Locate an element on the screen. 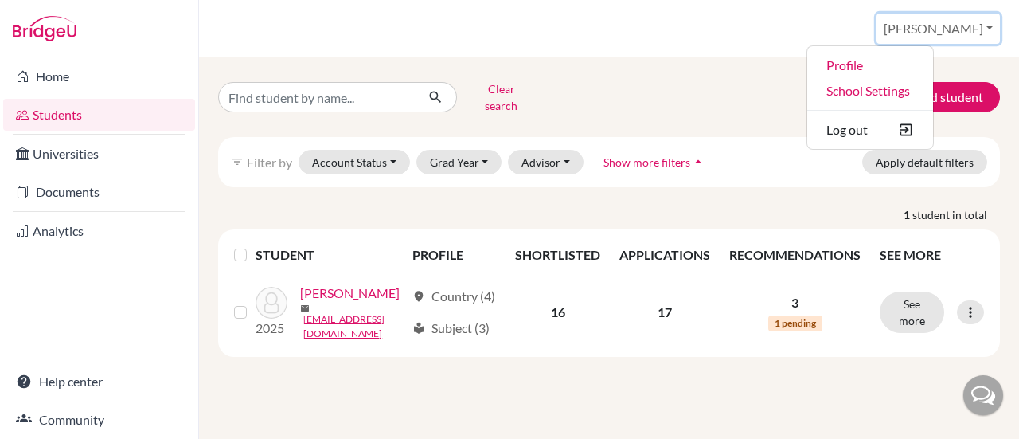  img: Ruiz, Jacques is located at coordinates (272, 303).